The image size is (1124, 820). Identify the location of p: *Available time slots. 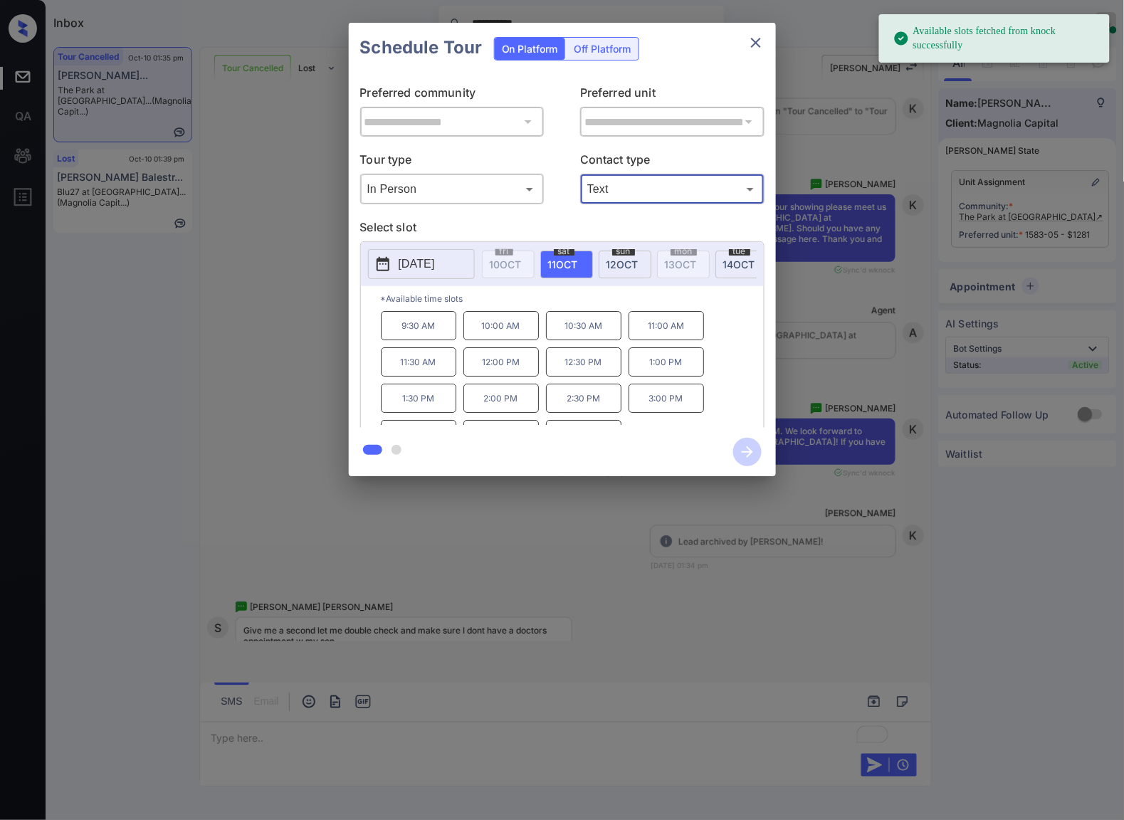
(572, 298).